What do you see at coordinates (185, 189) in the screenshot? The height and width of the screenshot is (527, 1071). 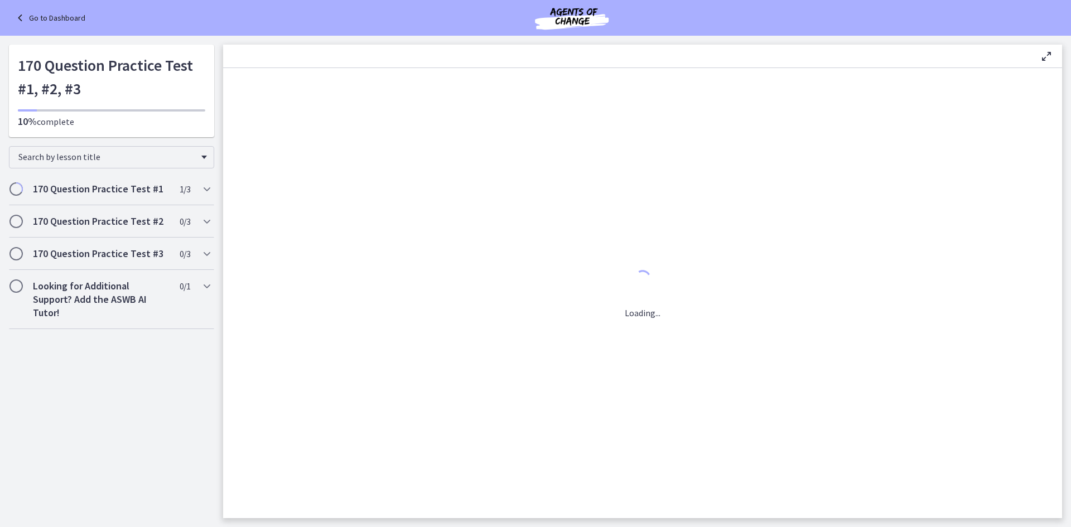 I see `span: 1 / 3` at bounding box center [185, 189].